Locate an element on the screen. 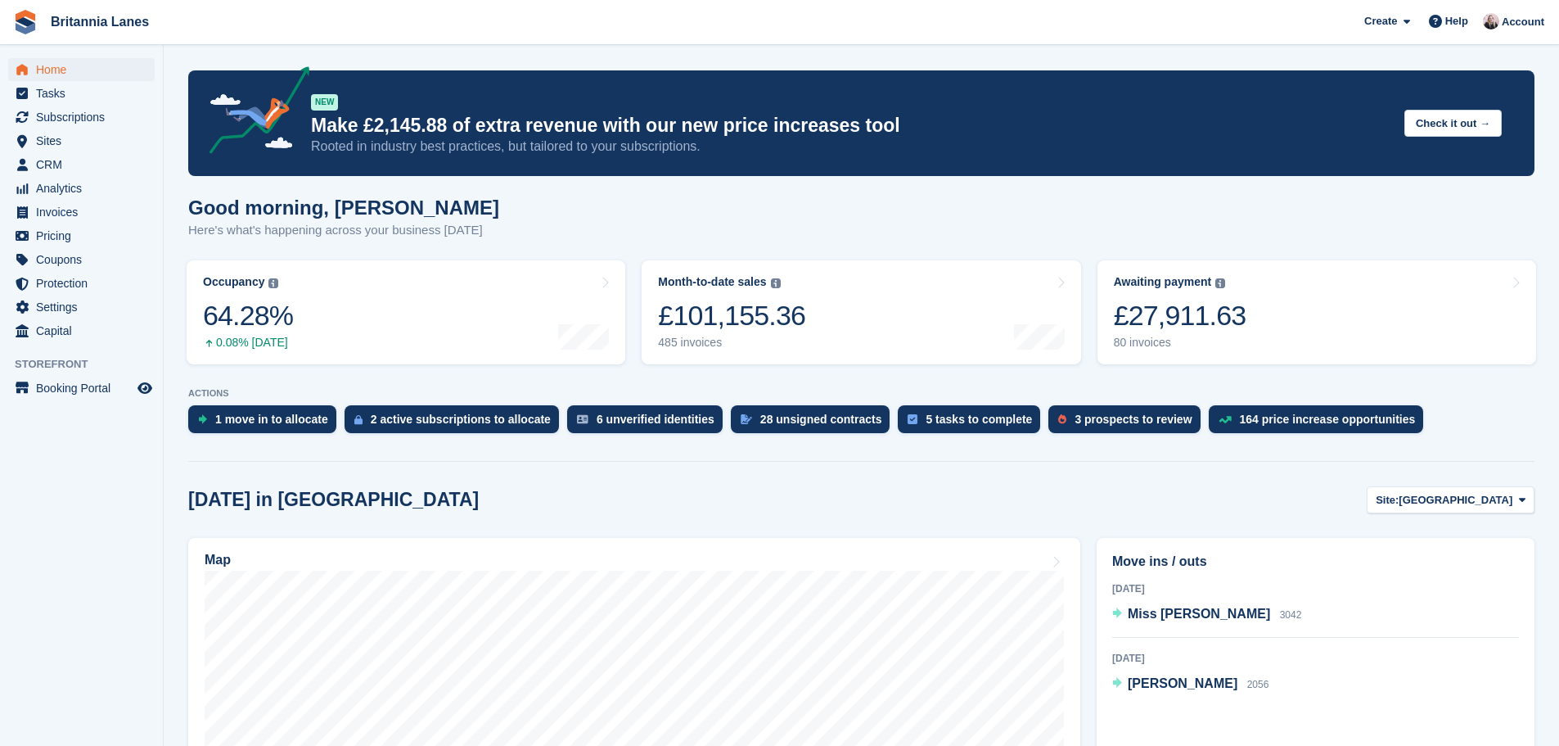  img: move_ins_to_allocate_icon-fdf77a2bb77ea45bf5b3d319d69a93e2d87916cf1d5bf7949dd705db3b84f3ca.svg is located at coordinates (202, 419).